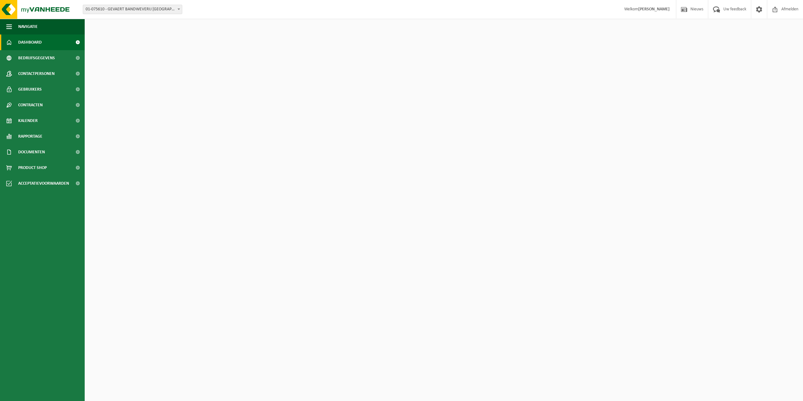 The width and height of the screenshot is (803, 401). What do you see at coordinates (36, 58) in the screenshot?
I see `span: Bedrijfsgegevens` at bounding box center [36, 58].